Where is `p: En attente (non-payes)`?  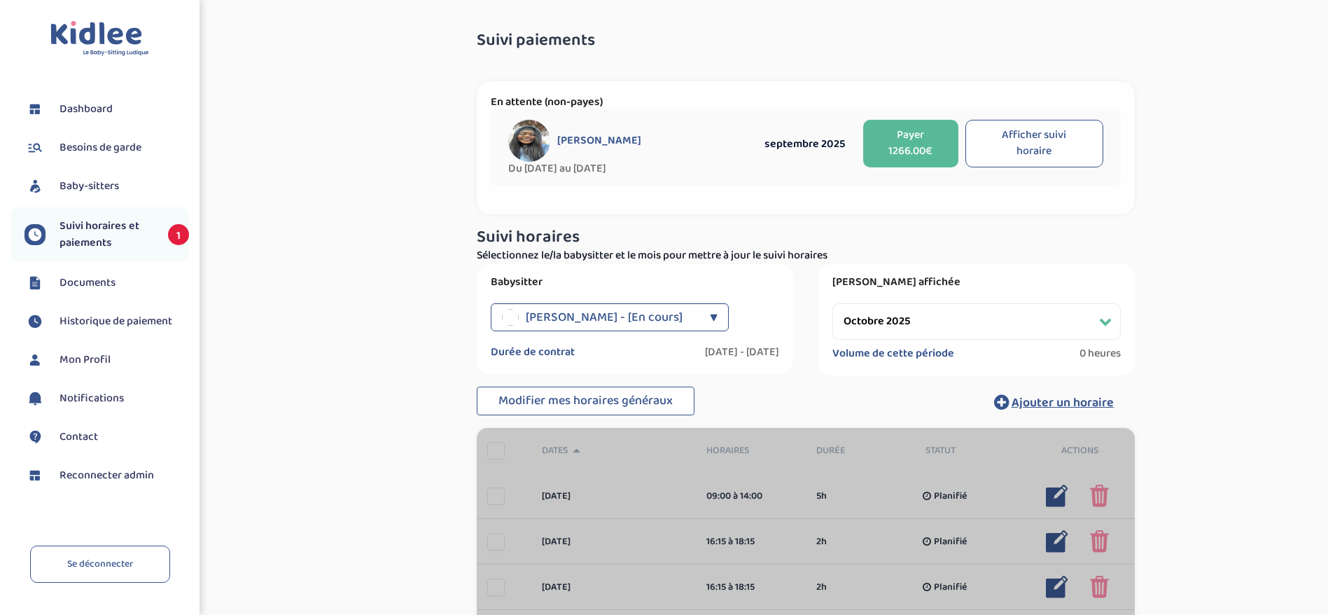 p: En attente (non-payes) is located at coordinates (806, 102).